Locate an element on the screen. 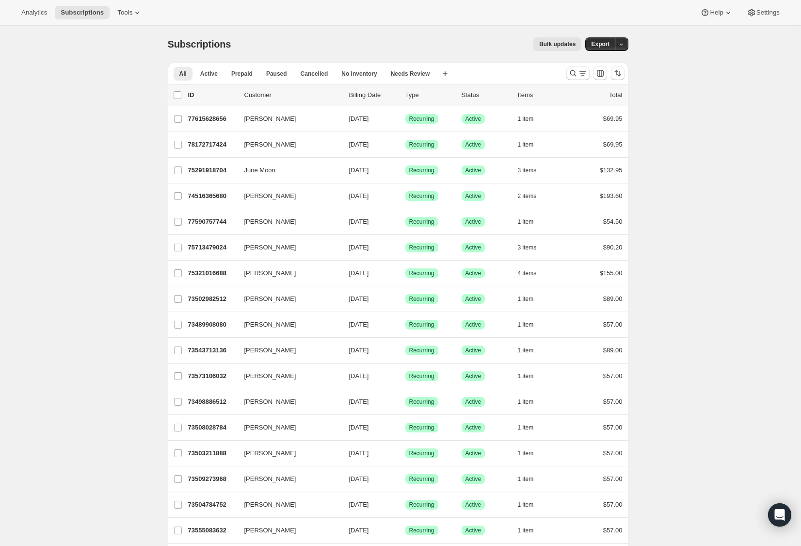 The width and height of the screenshot is (801, 546). span: Needs Review is located at coordinates (410, 74).